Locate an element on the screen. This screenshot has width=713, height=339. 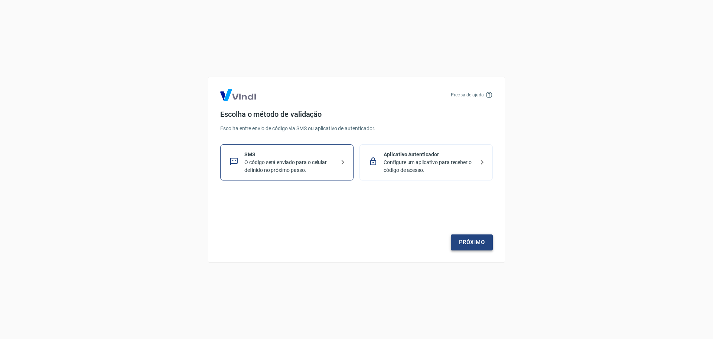
p: Precisa de ajuda is located at coordinates (467, 95).